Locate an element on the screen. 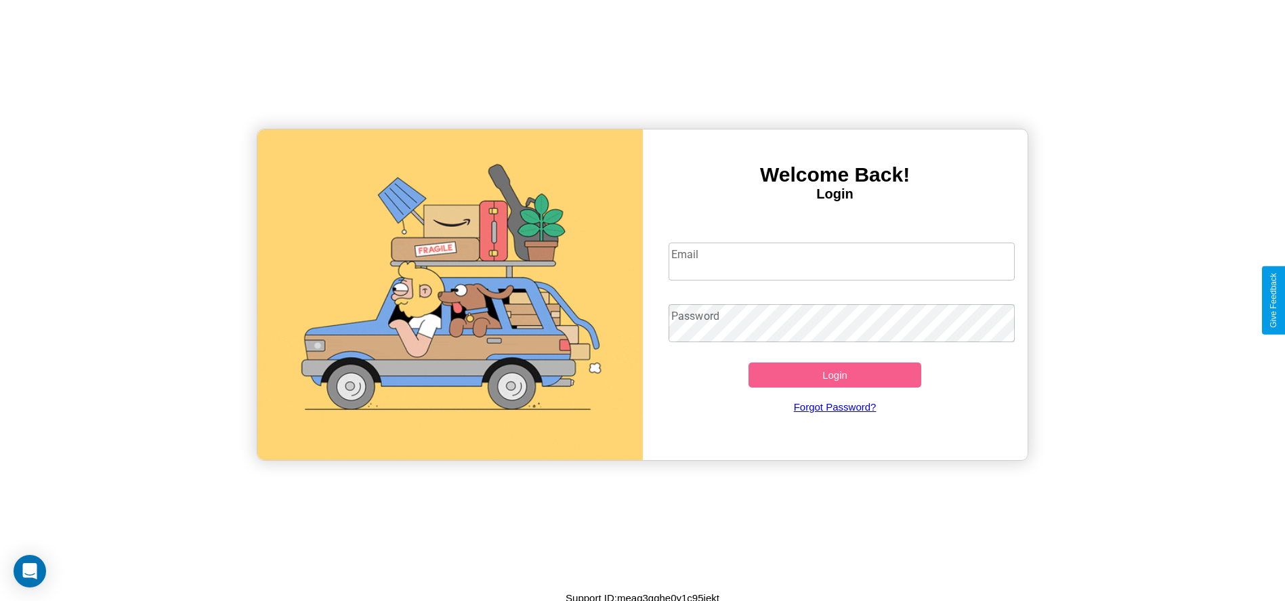 This screenshot has width=1285, height=601. div: Open Intercom Messenger is located at coordinates (30, 571).